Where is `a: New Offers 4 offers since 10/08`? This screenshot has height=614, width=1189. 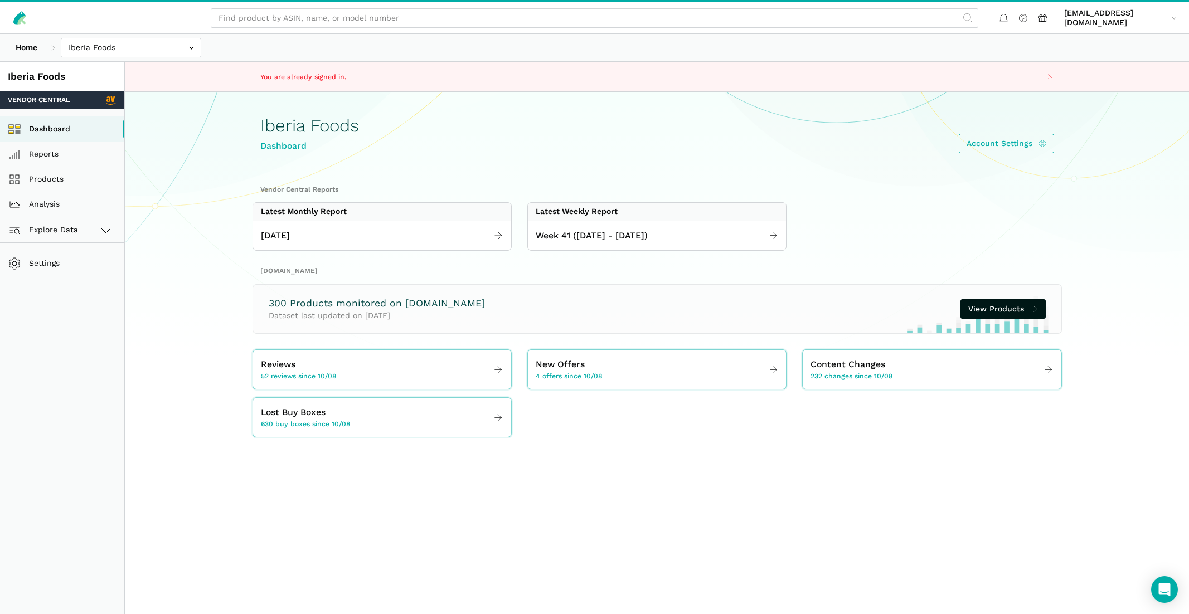
a: New Offers 4 offers since 10/08 is located at coordinates (657, 370).